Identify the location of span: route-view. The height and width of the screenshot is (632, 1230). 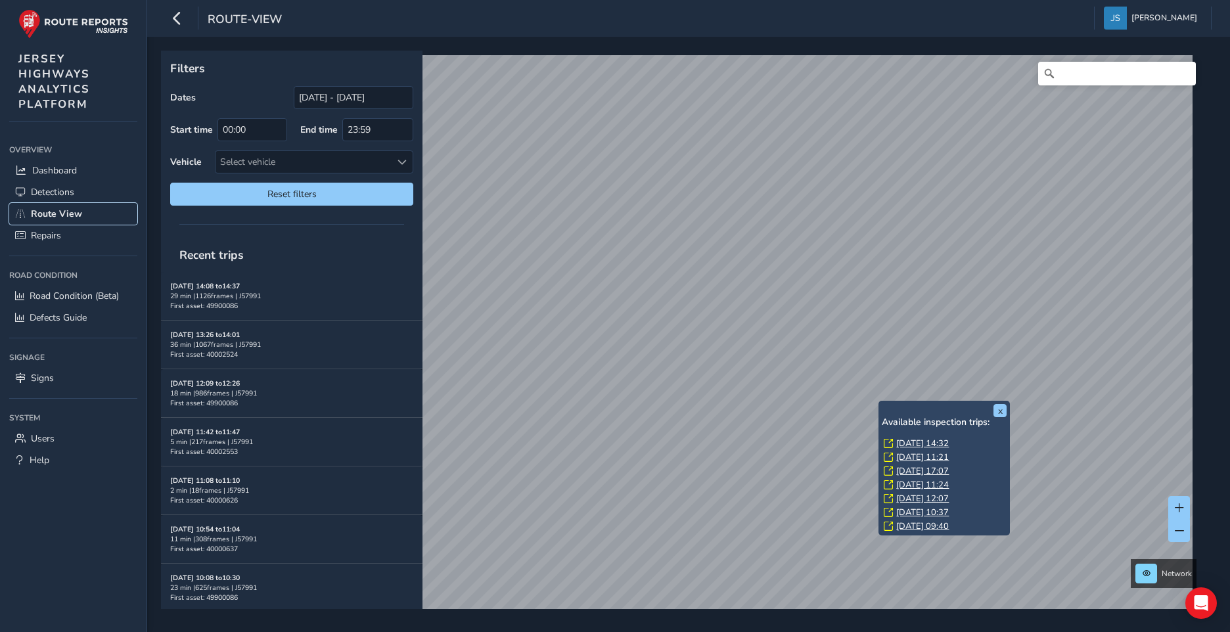
(244, 20).